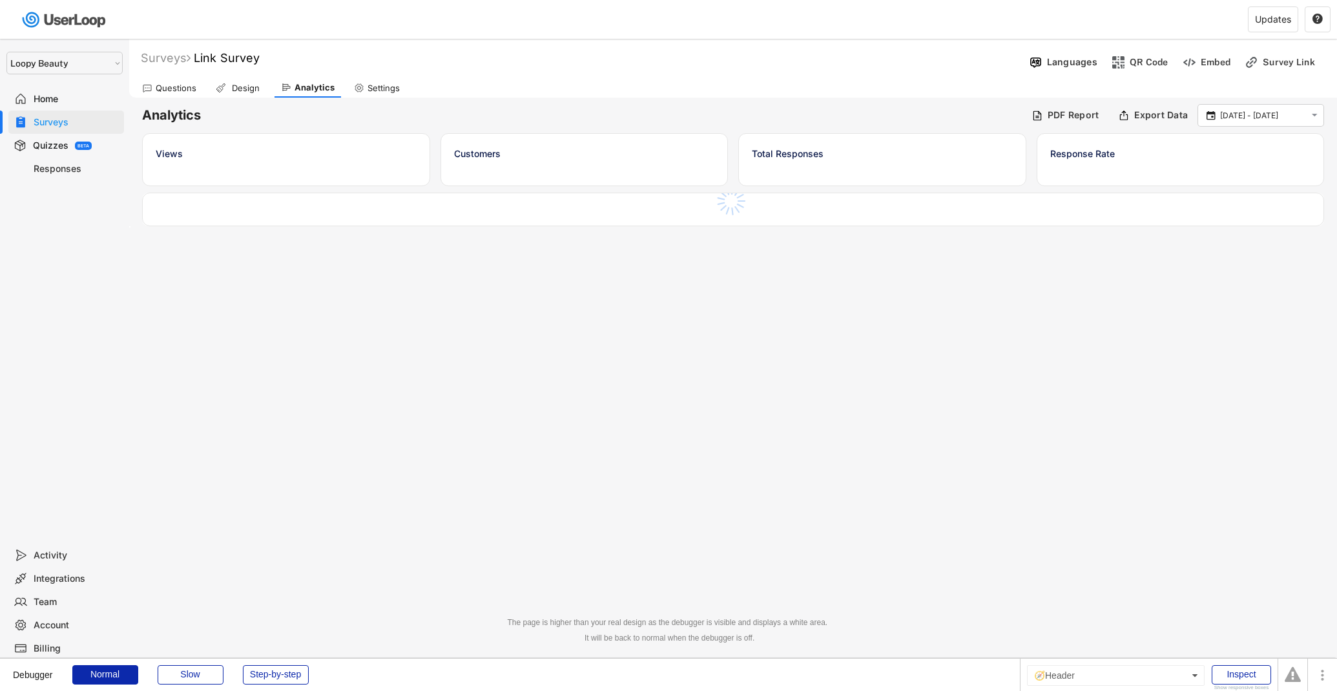 Image resolution: width=1337 pixels, height=691 pixels. I want to click on img: Language%20Icon.svg, so click(1036, 62).